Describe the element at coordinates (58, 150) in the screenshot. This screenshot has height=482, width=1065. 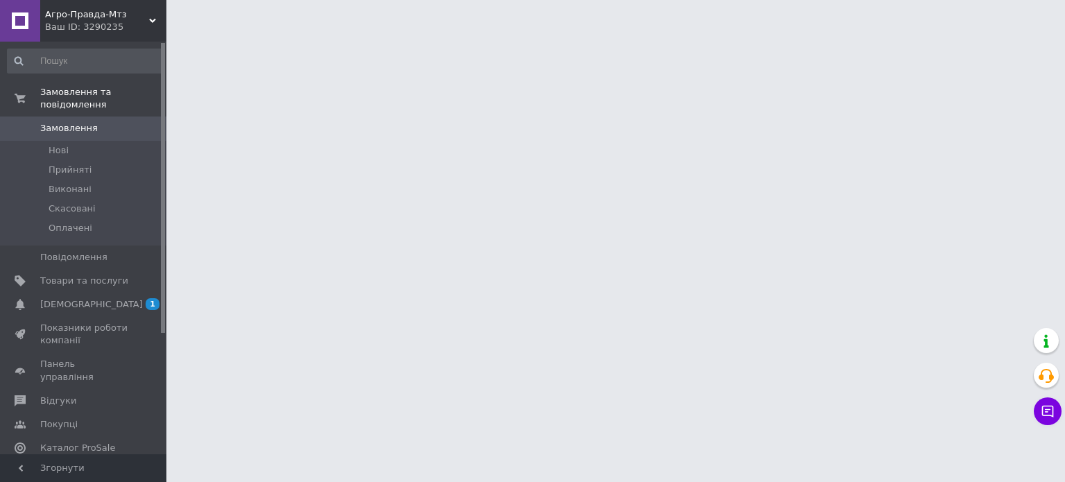
I see `span: Нові` at that location.